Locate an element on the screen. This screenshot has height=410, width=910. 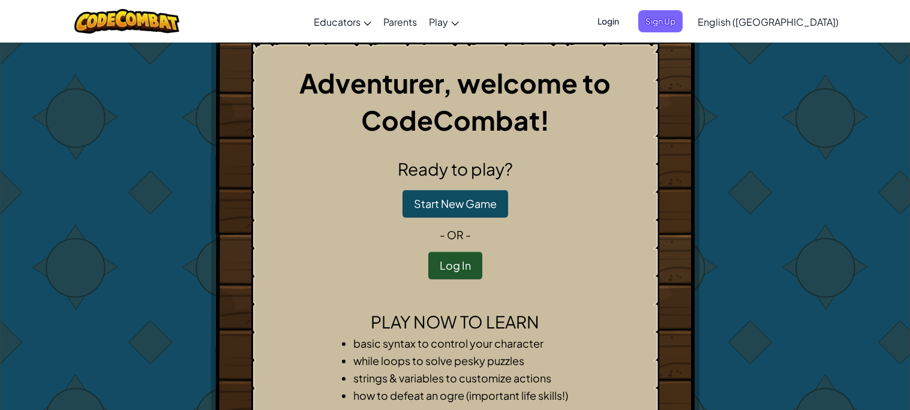
a: CodeCombat logo is located at coordinates (127, 21).